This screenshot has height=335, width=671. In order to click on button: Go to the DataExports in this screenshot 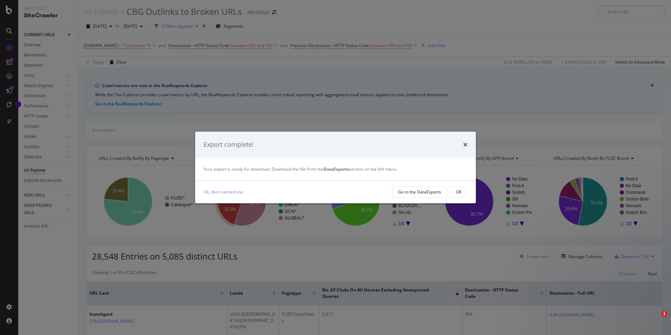, I will do `click(419, 192)`.